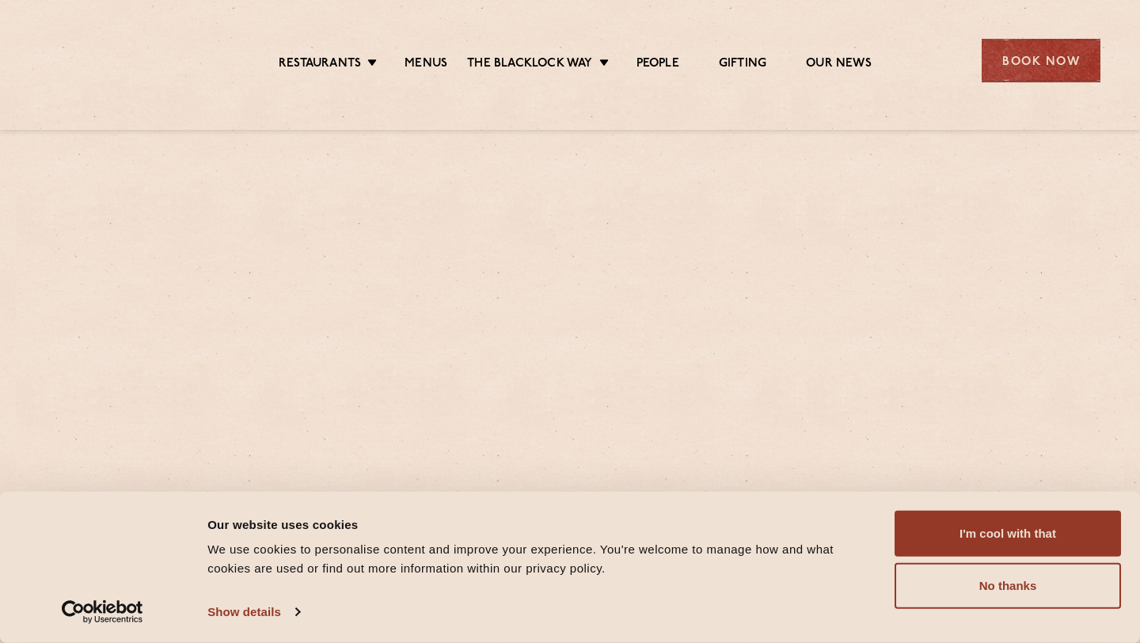 This screenshot has height=643, width=1140. I want to click on a: Usercentrics Cookiebot - opens in a new window, so click(102, 612).